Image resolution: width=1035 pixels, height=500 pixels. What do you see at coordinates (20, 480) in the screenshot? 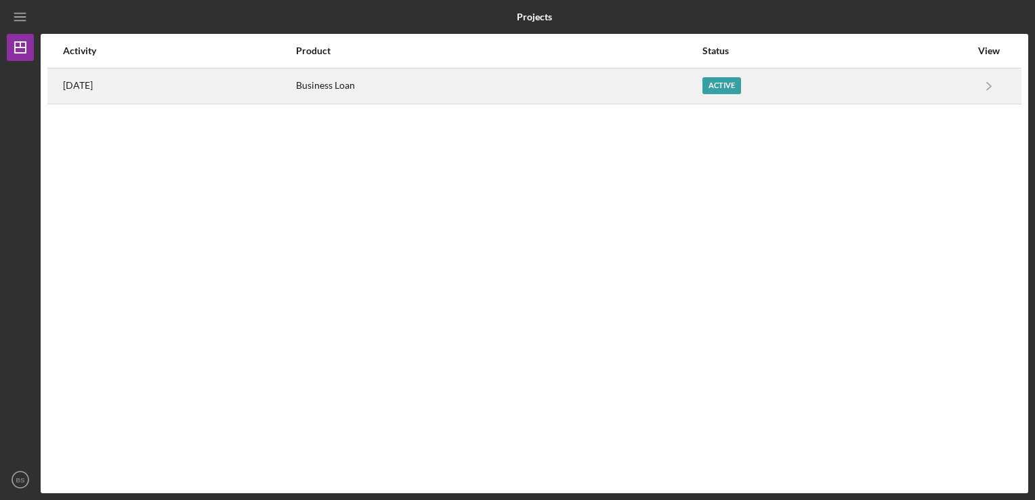
I see `text: BS` at bounding box center [20, 480].